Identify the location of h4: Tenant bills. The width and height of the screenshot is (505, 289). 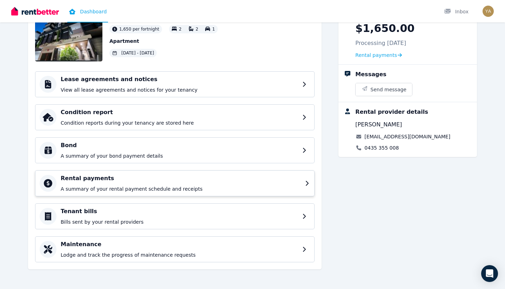
(179, 211).